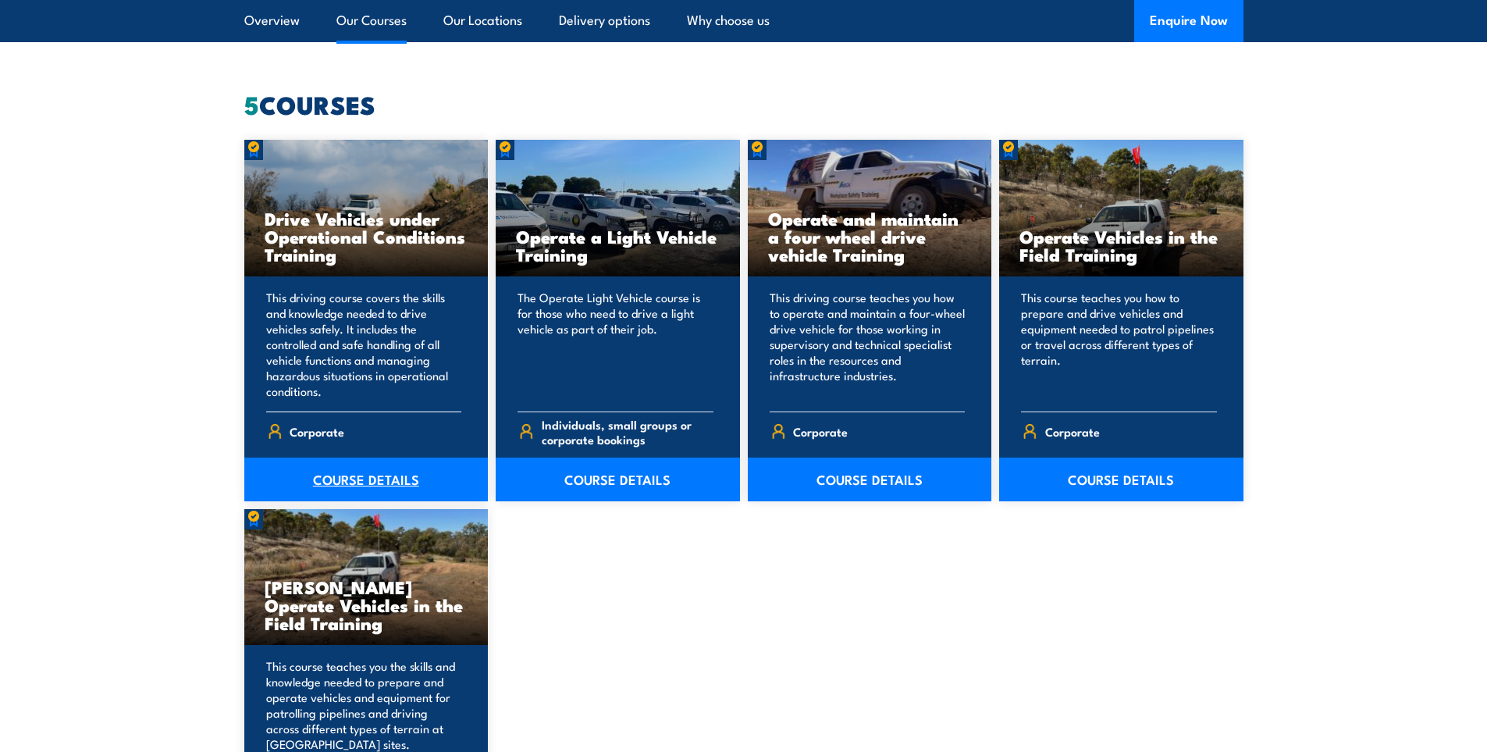  I want to click on h3: Operate Vehicles in the Field Training, so click(1121, 245).